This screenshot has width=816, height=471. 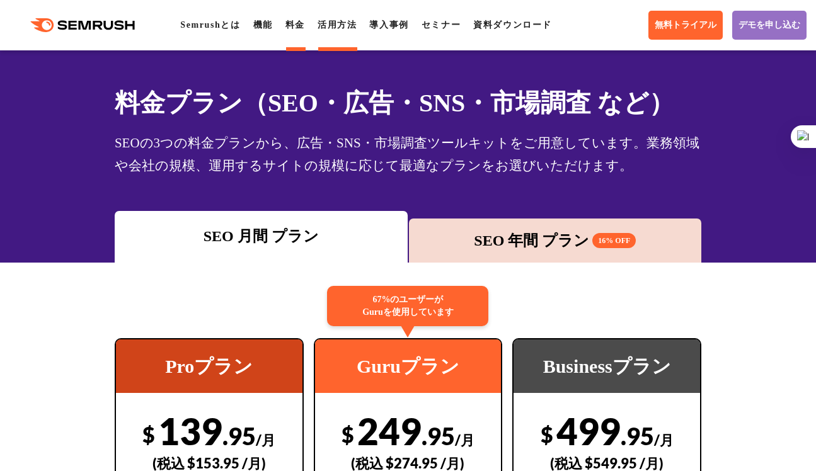 I want to click on a: 資料ダウンロード, so click(x=512, y=25).